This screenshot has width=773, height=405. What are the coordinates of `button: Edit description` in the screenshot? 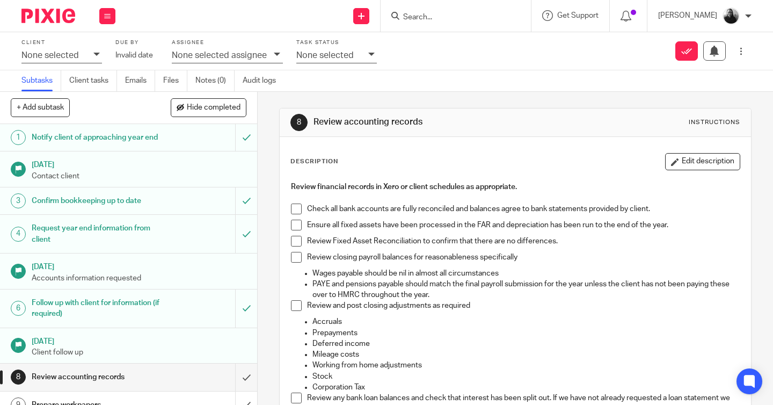 It's located at (702, 161).